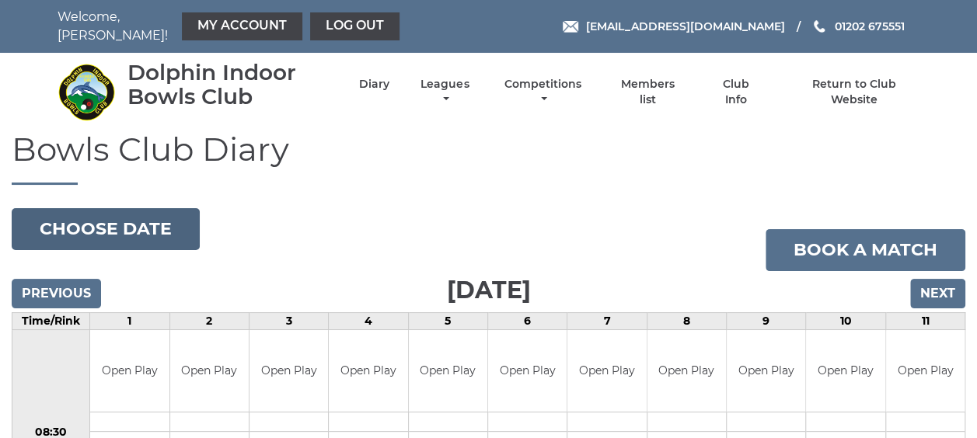  I want to click on button: Choose date, so click(106, 229).